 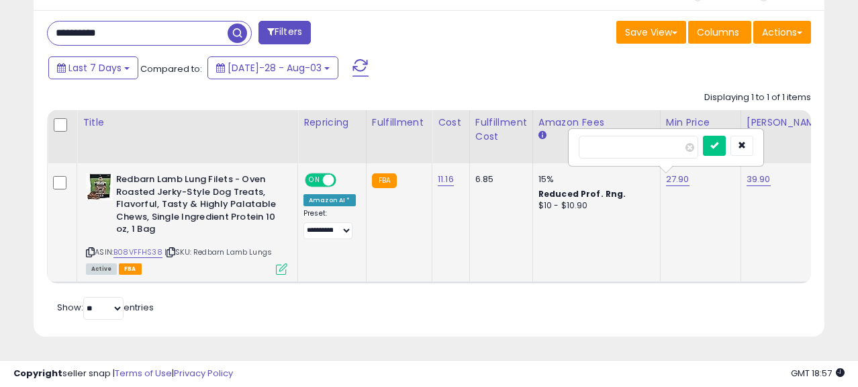 I want to click on a: 11.16, so click(x=446, y=179).